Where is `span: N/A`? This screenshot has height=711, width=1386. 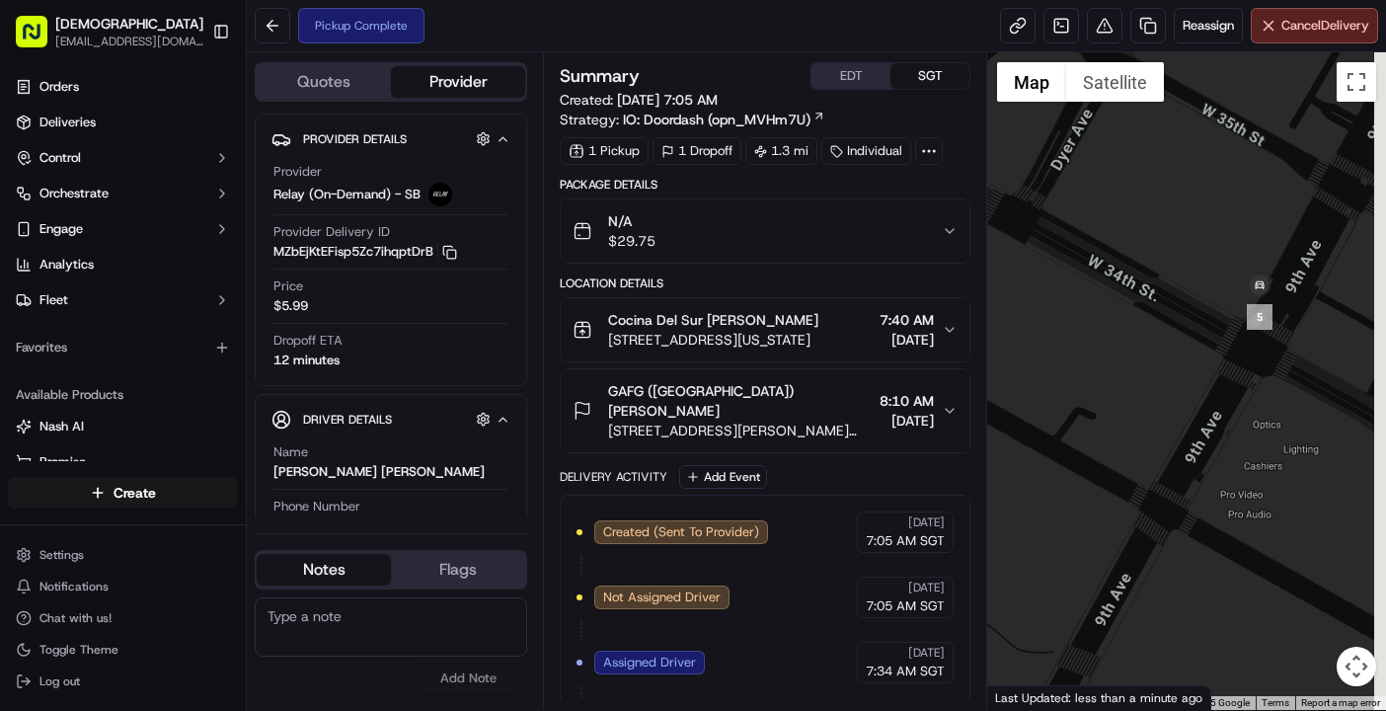 span: N/A is located at coordinates (632, 221).